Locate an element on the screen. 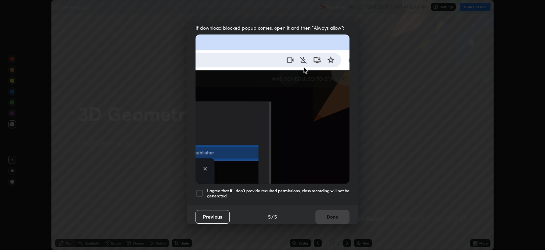 The height and width of the screenshot is (250, 545). img: downloads-permission-blocked.gif is located at coordinates (273, 109).